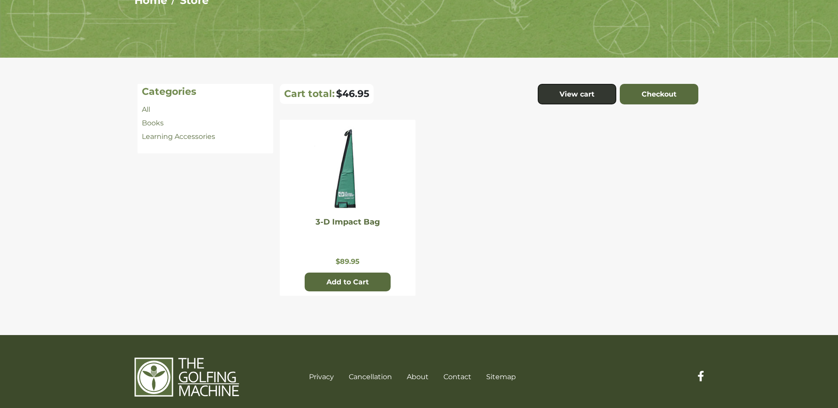  What do you see at coordinates (353, 93) in the screenshot?
I see `span: $46.95` at bounding box center [353, 93].